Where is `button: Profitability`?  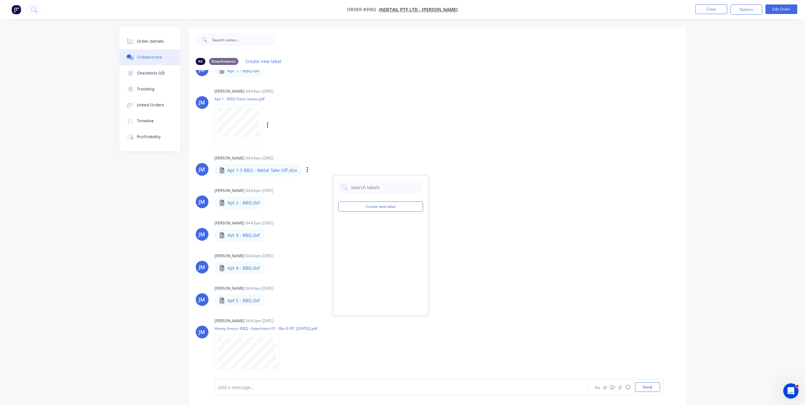
button: Profitability is located at coordinates (150, 137).